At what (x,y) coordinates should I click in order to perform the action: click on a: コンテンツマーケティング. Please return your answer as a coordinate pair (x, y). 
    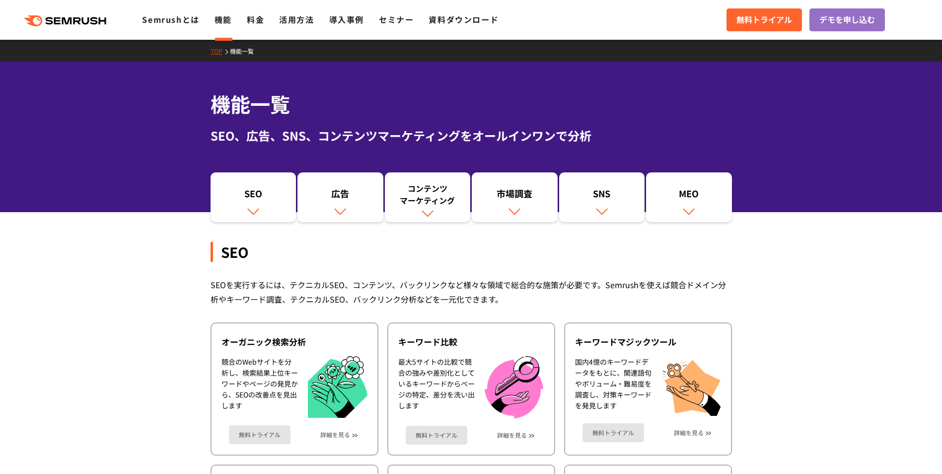
    Looking at the image, I should click on (427, 197).